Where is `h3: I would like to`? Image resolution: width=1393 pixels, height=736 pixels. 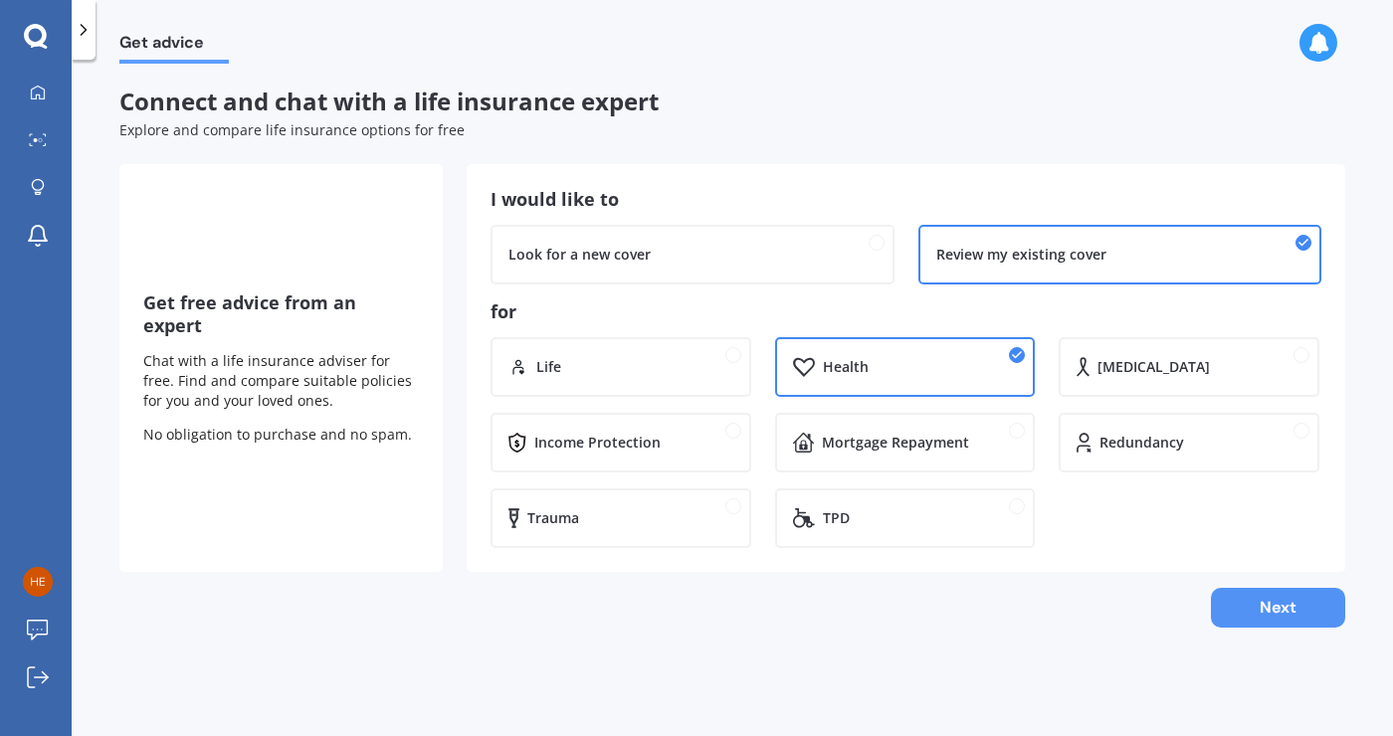
h3: I would like to is located at coordinates (905, 199).